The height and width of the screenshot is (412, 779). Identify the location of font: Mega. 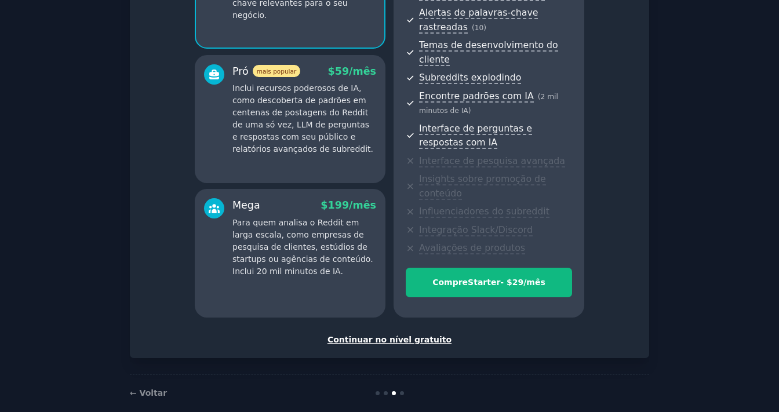
(246, 205).